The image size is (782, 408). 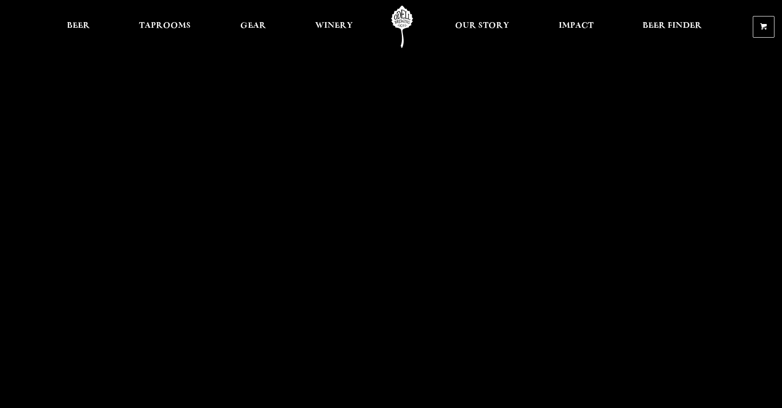 I want to click on a: Our Story, so click(x=482, y=27).